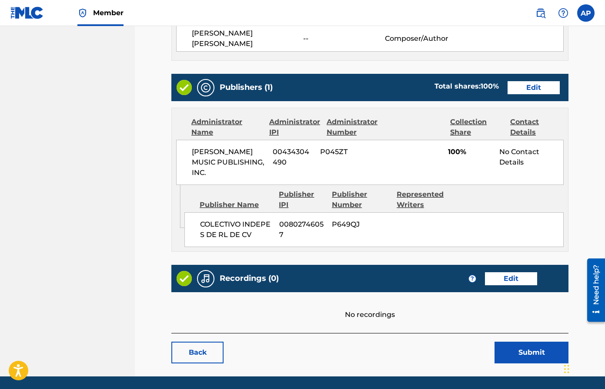 Image resolution: width=605 pixels, height=389 pixels. I want to click on h5: Recordings (0), so click(249, 279).